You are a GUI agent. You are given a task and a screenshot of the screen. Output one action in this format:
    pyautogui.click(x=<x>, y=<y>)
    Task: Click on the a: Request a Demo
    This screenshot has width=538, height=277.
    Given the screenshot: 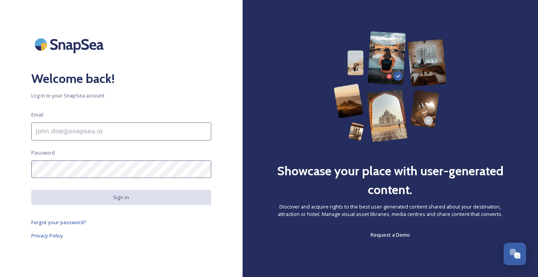 What is the action you would take?
    pyautogui.click(x=390, y=235)
    